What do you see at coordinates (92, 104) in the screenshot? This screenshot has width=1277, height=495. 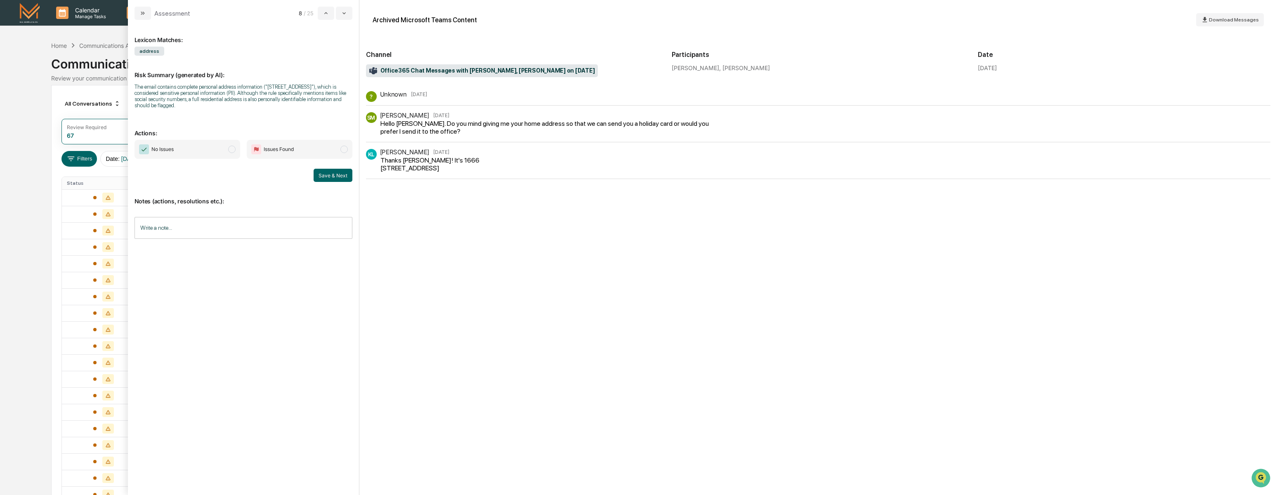 I see `div: All Conversations` at bounding box center [92, 104].